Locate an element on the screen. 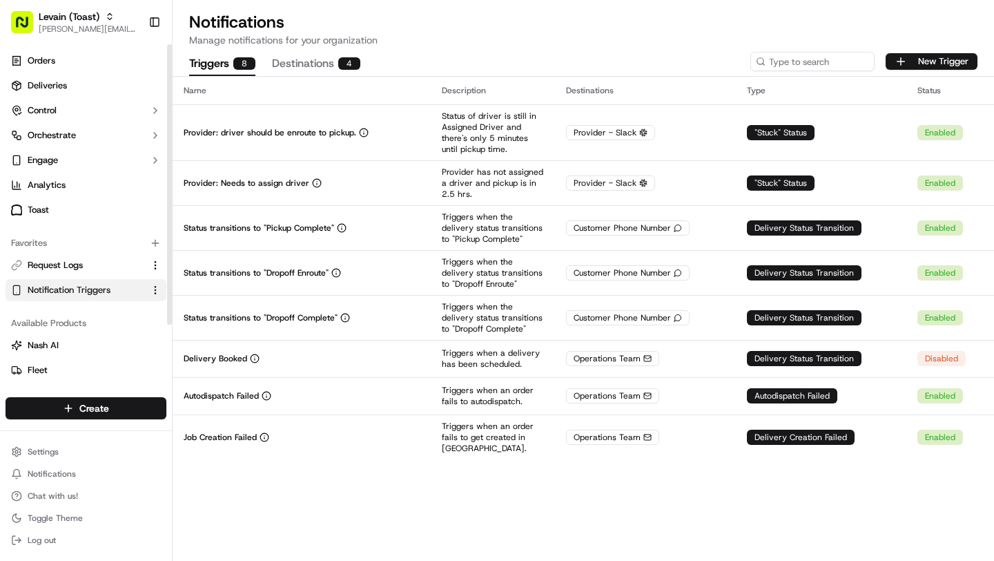  button: Start new chat is located at coordinates (243, 144).